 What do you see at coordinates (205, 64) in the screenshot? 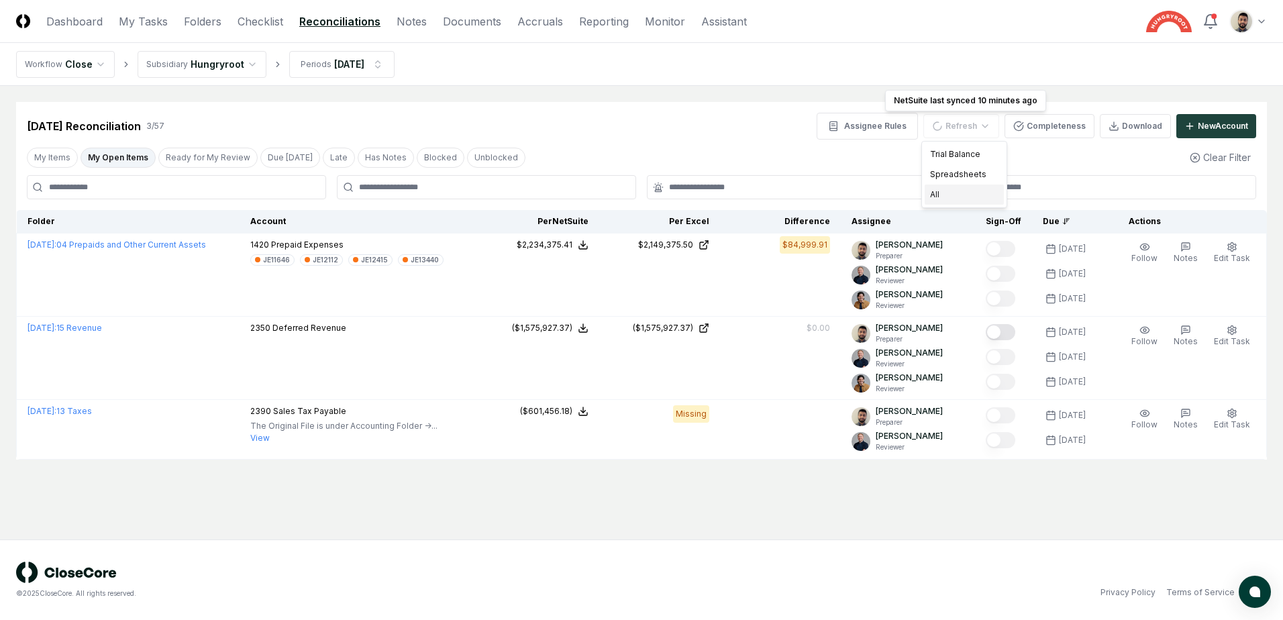
I see `nav: breadcrumb` at bounding box center [205, 64].